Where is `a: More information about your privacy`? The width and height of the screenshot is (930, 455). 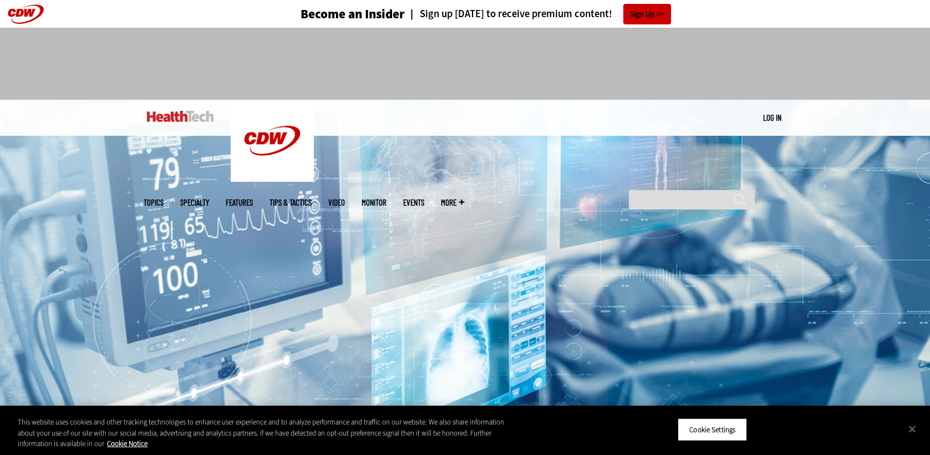
a: More information about your privacy is located at coordinates (127, 444).